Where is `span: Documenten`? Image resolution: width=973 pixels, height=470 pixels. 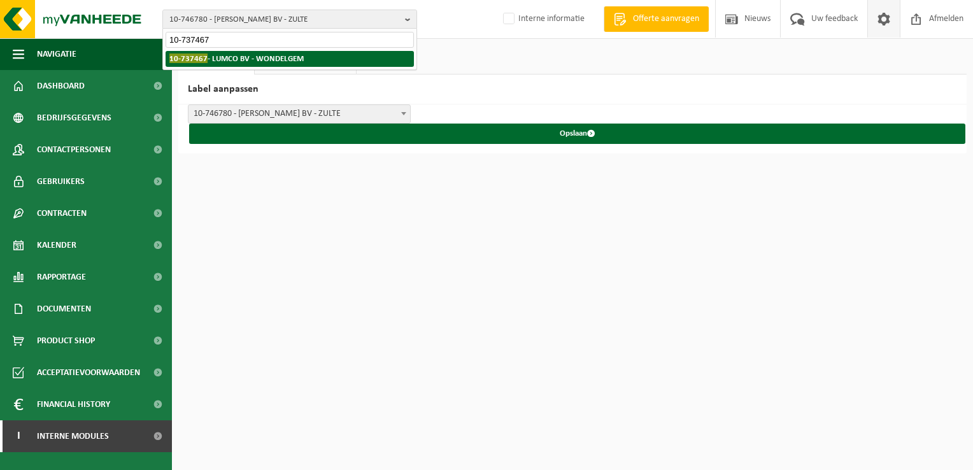 span: Documenten is located at coordinates (64, 309).